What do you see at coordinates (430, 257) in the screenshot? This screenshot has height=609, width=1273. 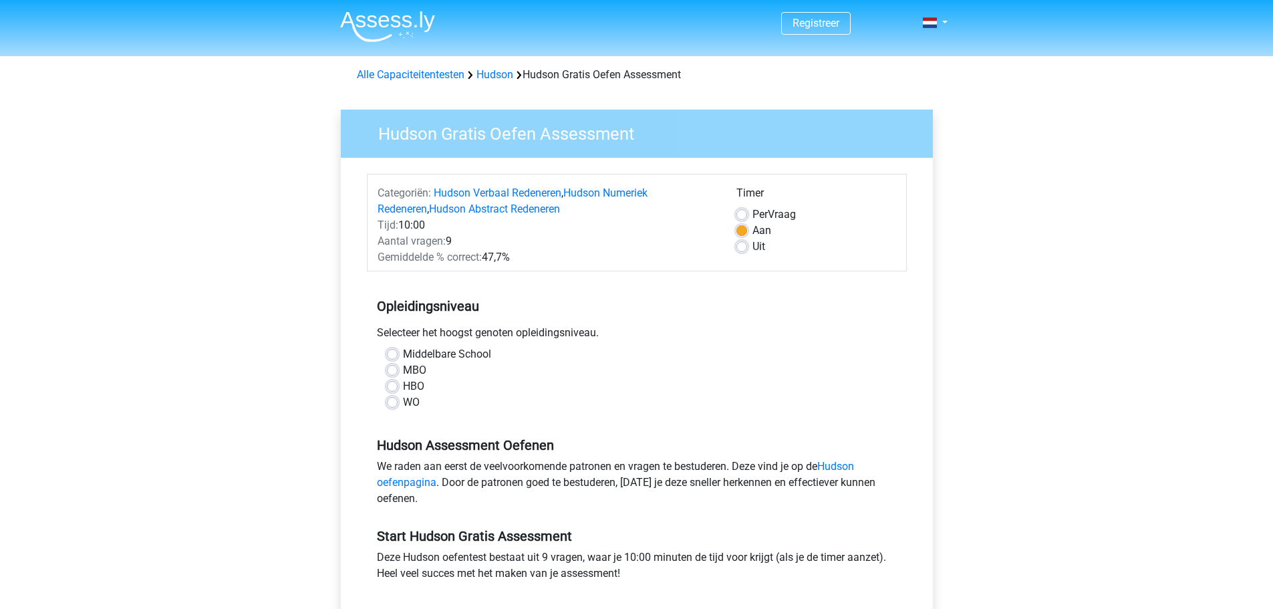 I see `span: Gemiddelde % correct:` at bounding box center [430, 257].